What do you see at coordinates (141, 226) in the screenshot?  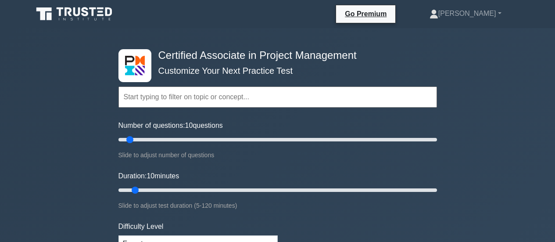 I see `label: Difficulty Level` at bounding box center [141, 226].